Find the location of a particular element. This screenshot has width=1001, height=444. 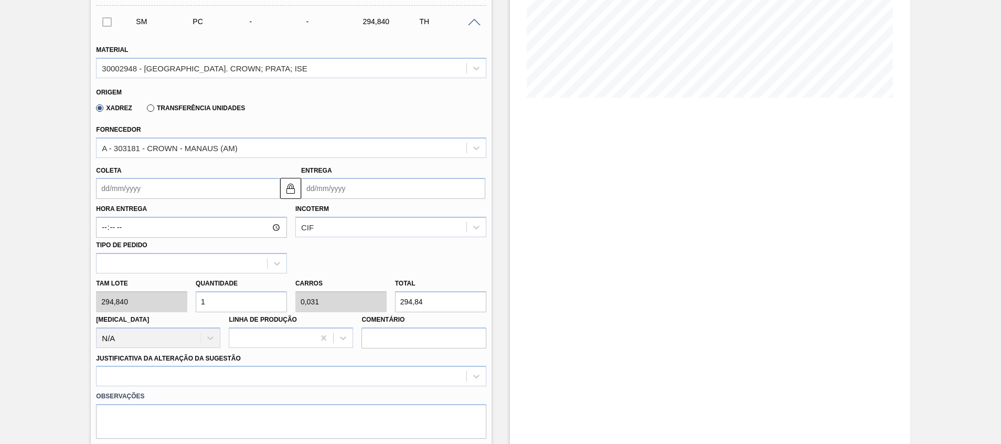

label: Total is located at coordinates (405, 283).